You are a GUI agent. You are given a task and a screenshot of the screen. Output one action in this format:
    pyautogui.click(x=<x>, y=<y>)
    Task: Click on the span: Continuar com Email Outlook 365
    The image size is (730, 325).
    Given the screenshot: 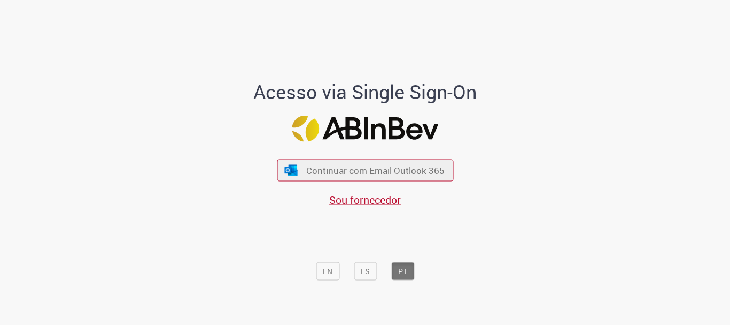 What is the action you would take?
    pyautogui.click(x=375, y=170)
    